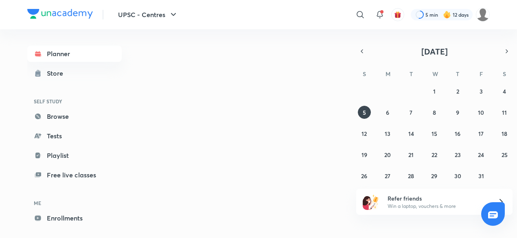 The width and height of the screenshot is (517, 238). What do you see at coordinates (481, 74) in the screenshot?
I see `abbr: Friday` at bounding box center [481, 74].